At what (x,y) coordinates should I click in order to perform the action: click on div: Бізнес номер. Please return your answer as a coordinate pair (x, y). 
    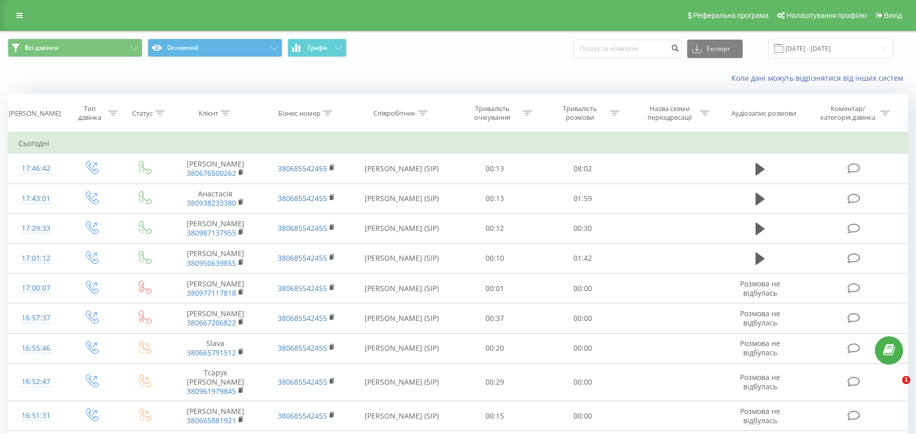
    Looking at the image, I should click on (299, 113).